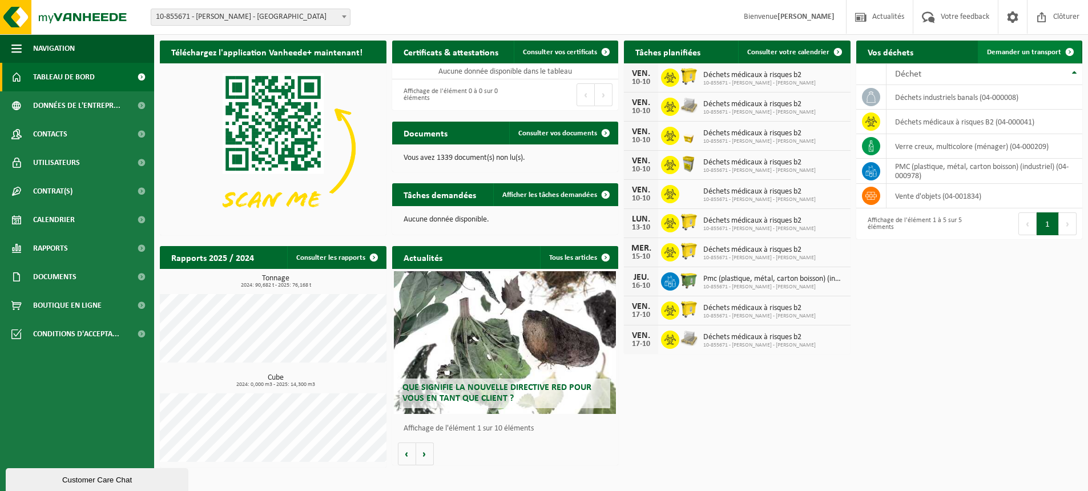 Image resolution: width=1088 pixels, height=491 pixels. What do you see at coordinates (50, 134) in the screenshot?
I see `span: Contacts` at bounding box center [50, 134].